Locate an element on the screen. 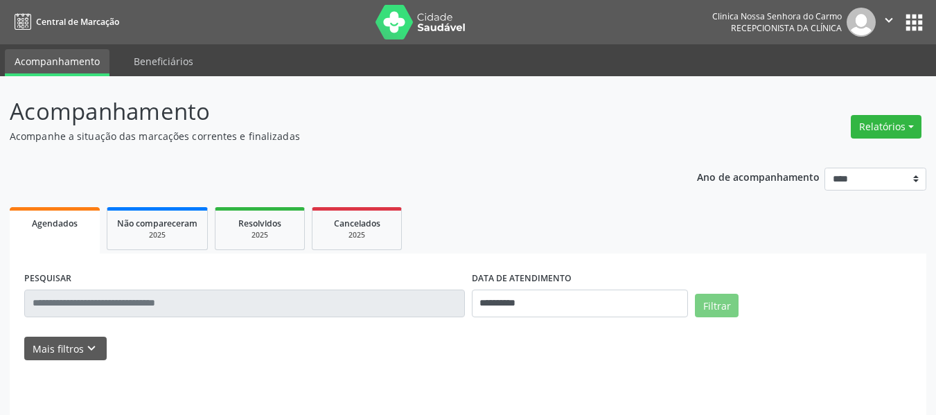  a: Beneficiários is located at coordinates (164, 61).